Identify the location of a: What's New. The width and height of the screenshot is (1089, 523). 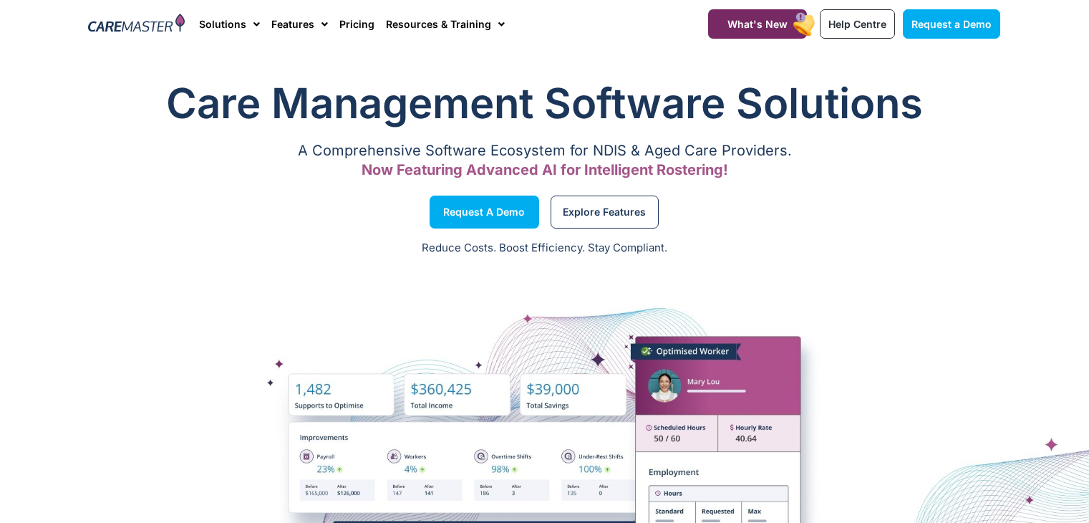
(757, 24).